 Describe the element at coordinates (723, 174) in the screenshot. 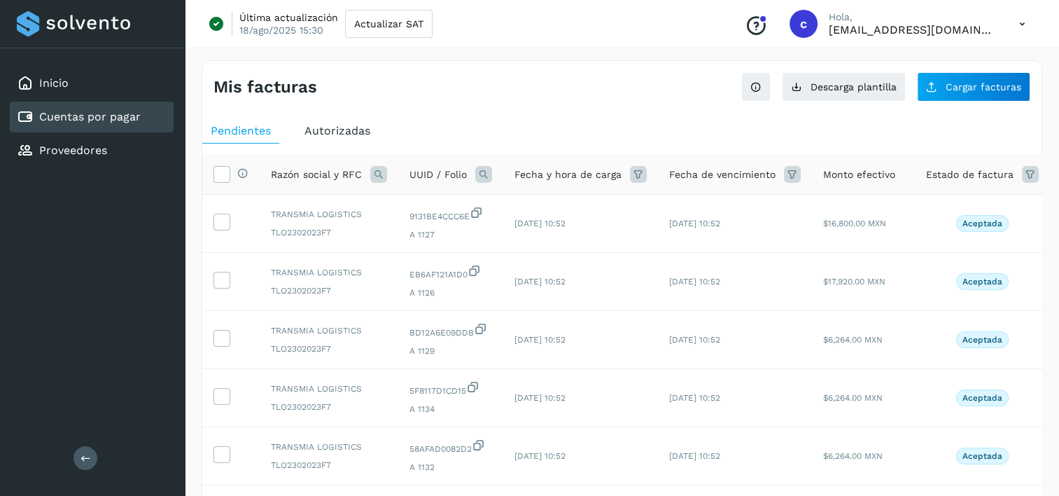

I see `span: Fecha de vencimiento` at that location.